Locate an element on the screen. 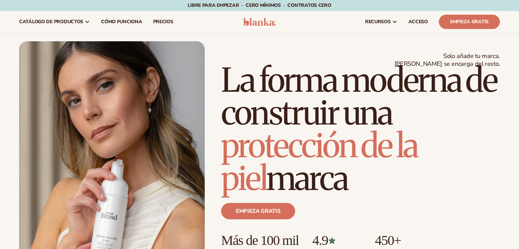 This screenshot has width=519, height=249. font: 4.9 is located at coordinates (320, 240).